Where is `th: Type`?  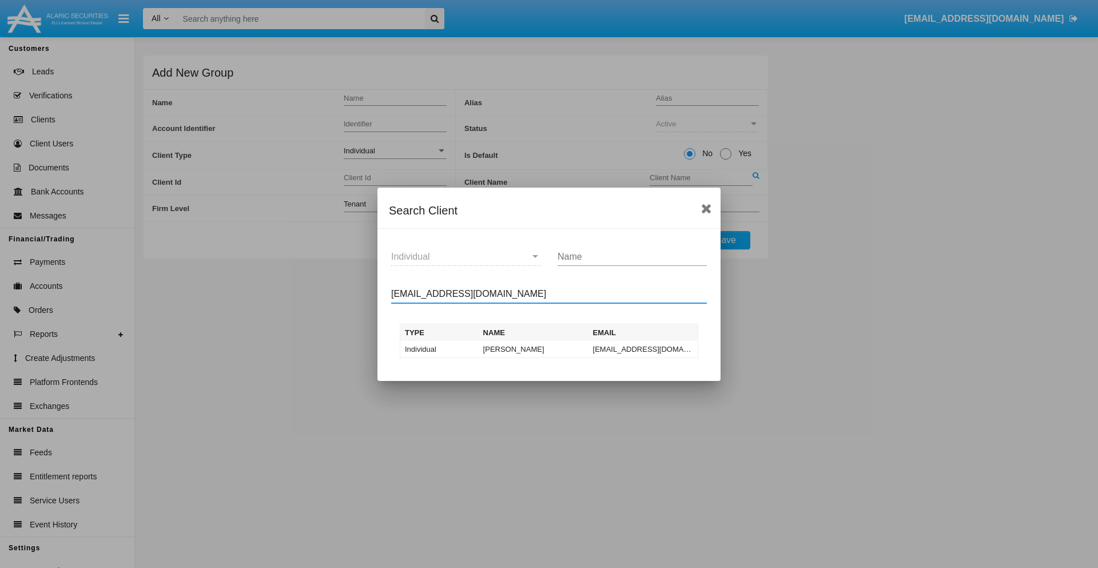
th: Type is located at coordinates (439, 332).